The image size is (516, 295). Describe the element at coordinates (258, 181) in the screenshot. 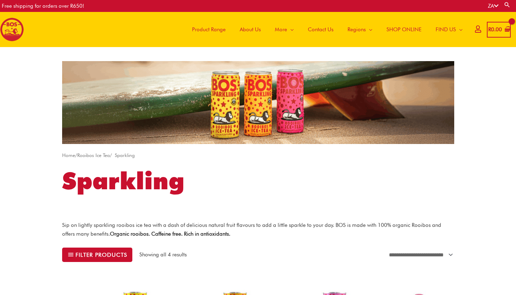

I see `h1: Sparkling` at that location.